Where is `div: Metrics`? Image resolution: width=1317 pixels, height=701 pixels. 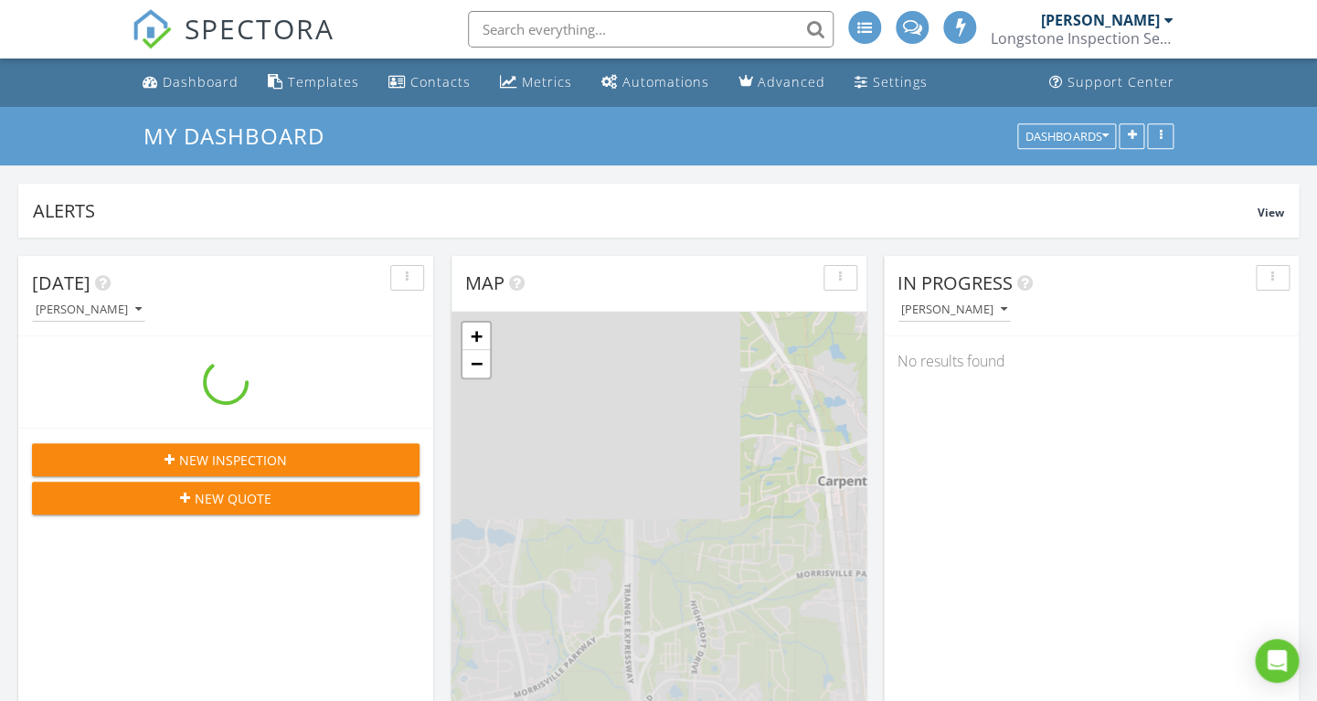 div: Metrics is located at coordinates (547, 81).